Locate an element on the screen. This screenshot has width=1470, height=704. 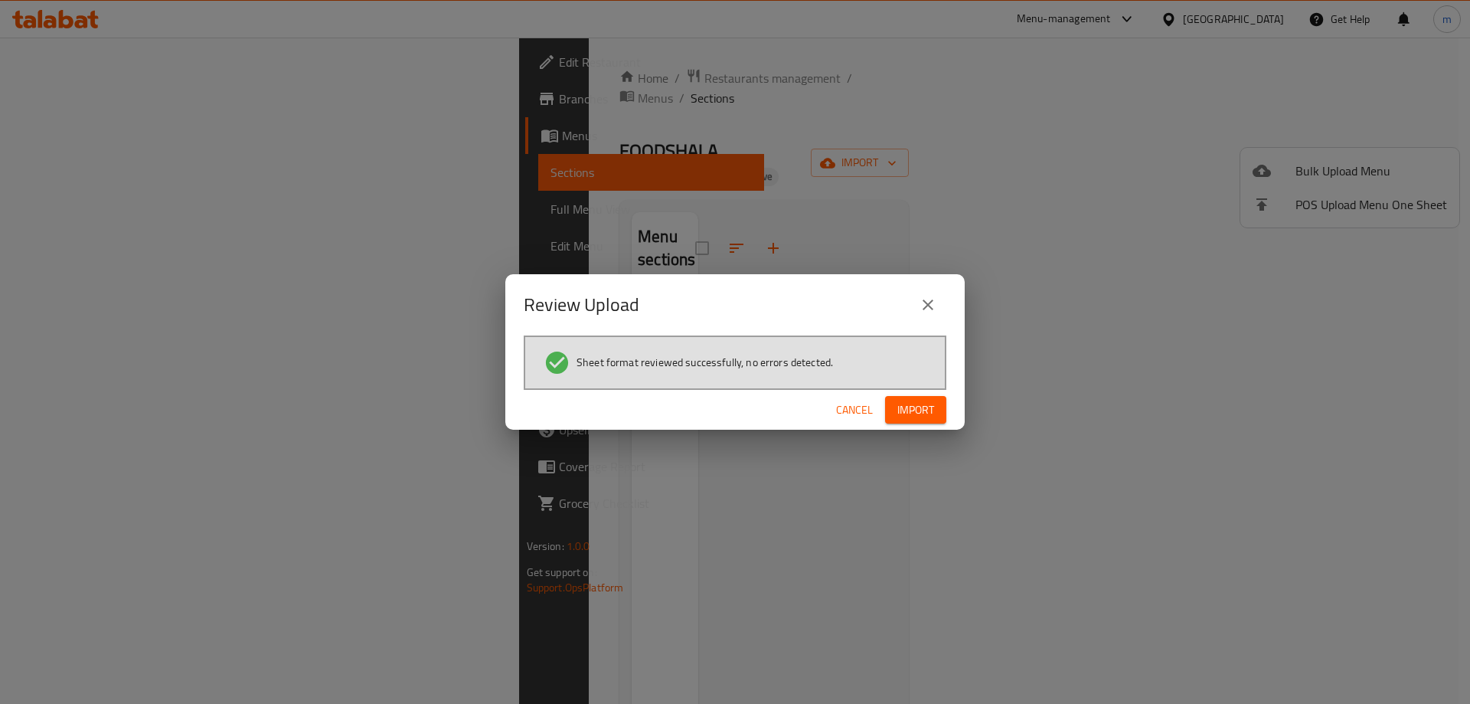
h2: Review Upload is located at coordinates (581, 305).